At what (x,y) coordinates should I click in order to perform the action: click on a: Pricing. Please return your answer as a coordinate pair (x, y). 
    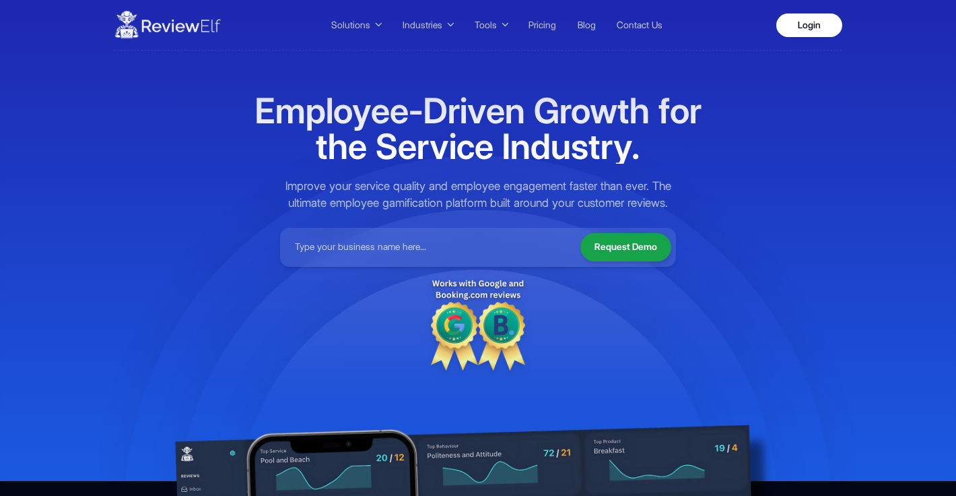
    Looking at the image, I should click on (543, 25).